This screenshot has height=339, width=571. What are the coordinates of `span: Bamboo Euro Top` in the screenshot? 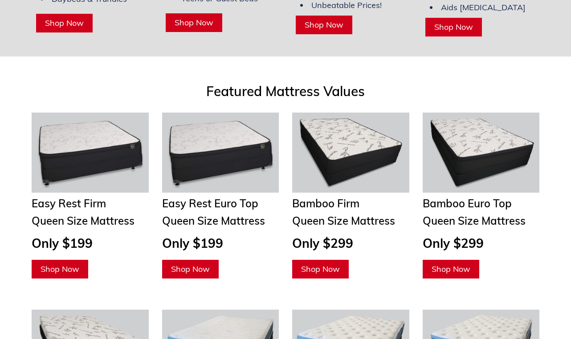 It's located at (467, 203).